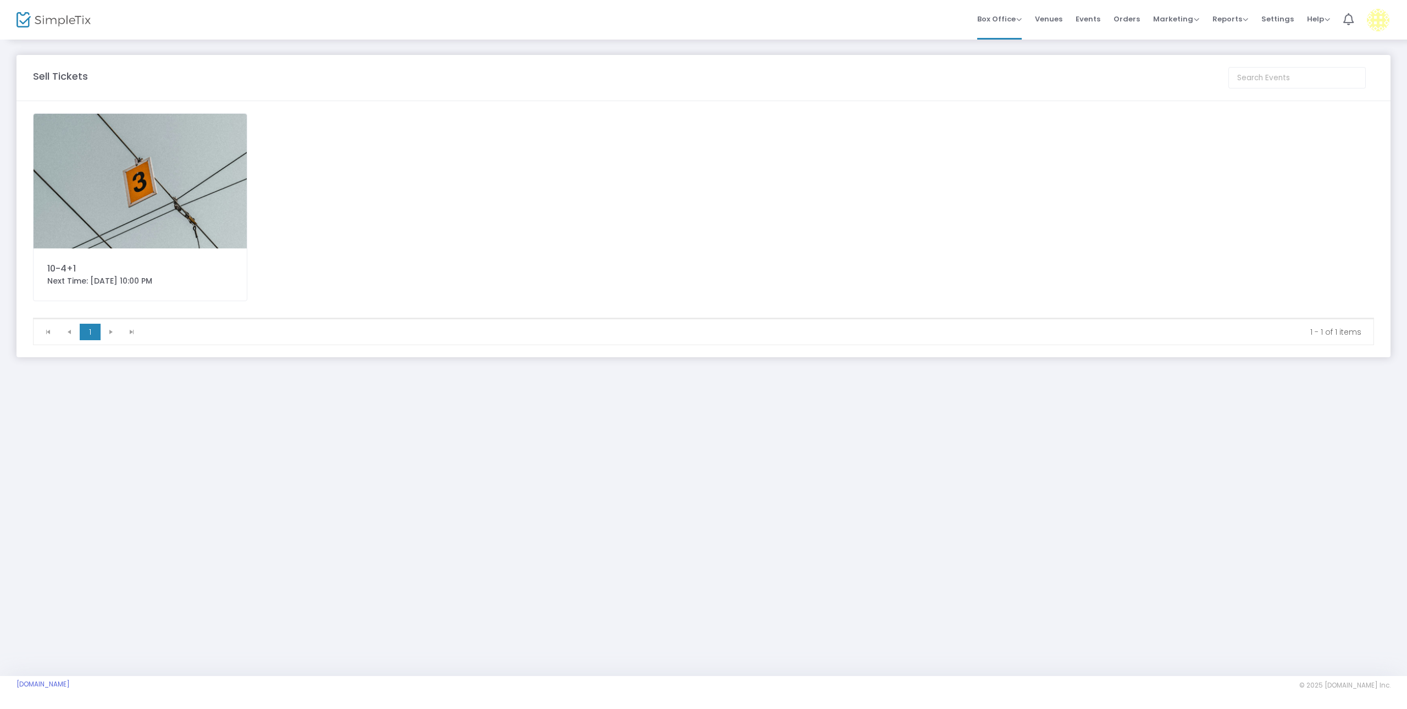 This screenshot has height=709, width=1407. I want to click on kendo-pager-info: 1 - 1 of 1 items, so click(756, 332).